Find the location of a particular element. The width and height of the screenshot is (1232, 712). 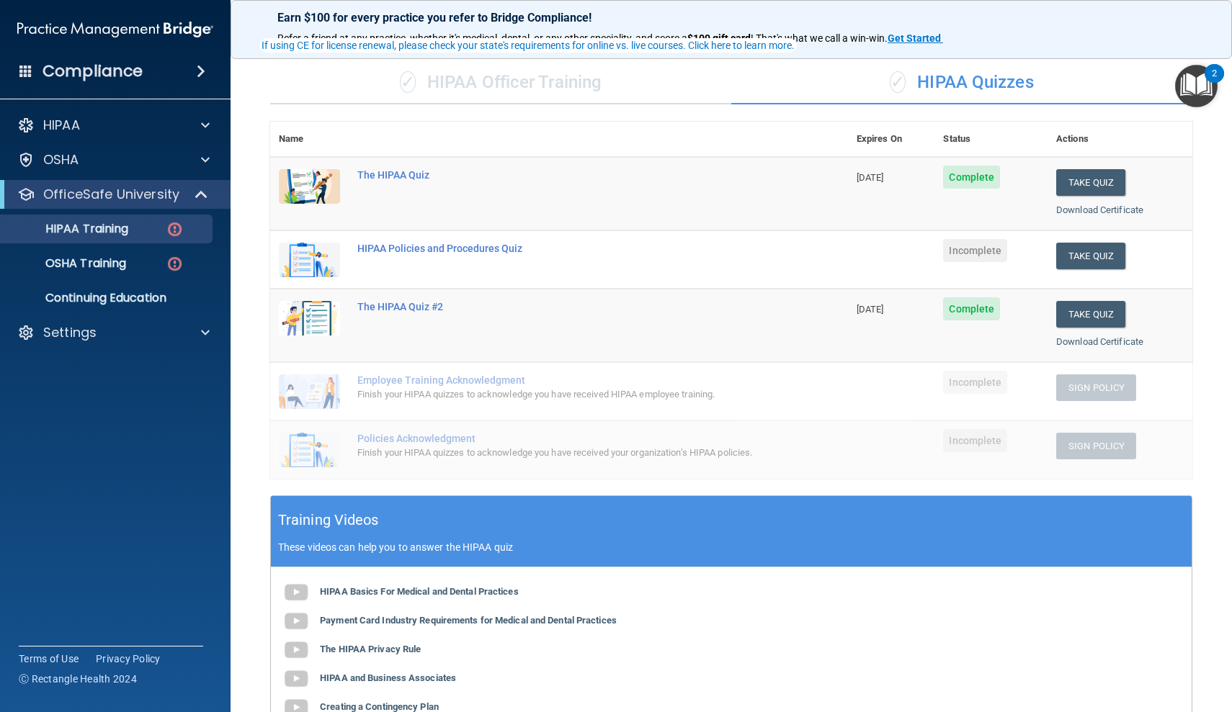

p: OSHA Training is located at coordinates (68, 264).